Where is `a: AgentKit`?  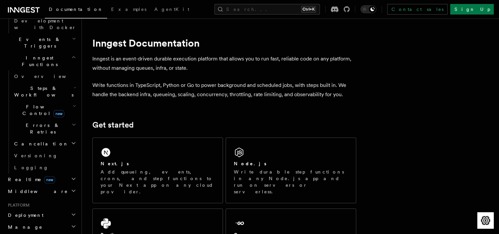 a: AgentKit is located at coordinates (172, 10).